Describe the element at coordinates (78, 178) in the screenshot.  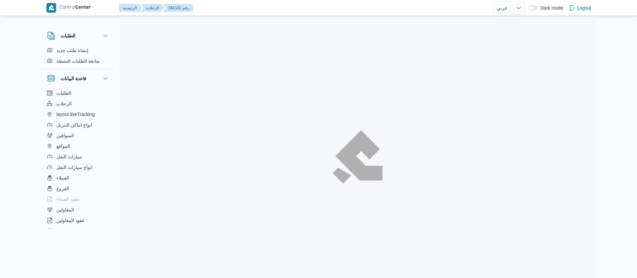
I see `button: العملاء` at that location.